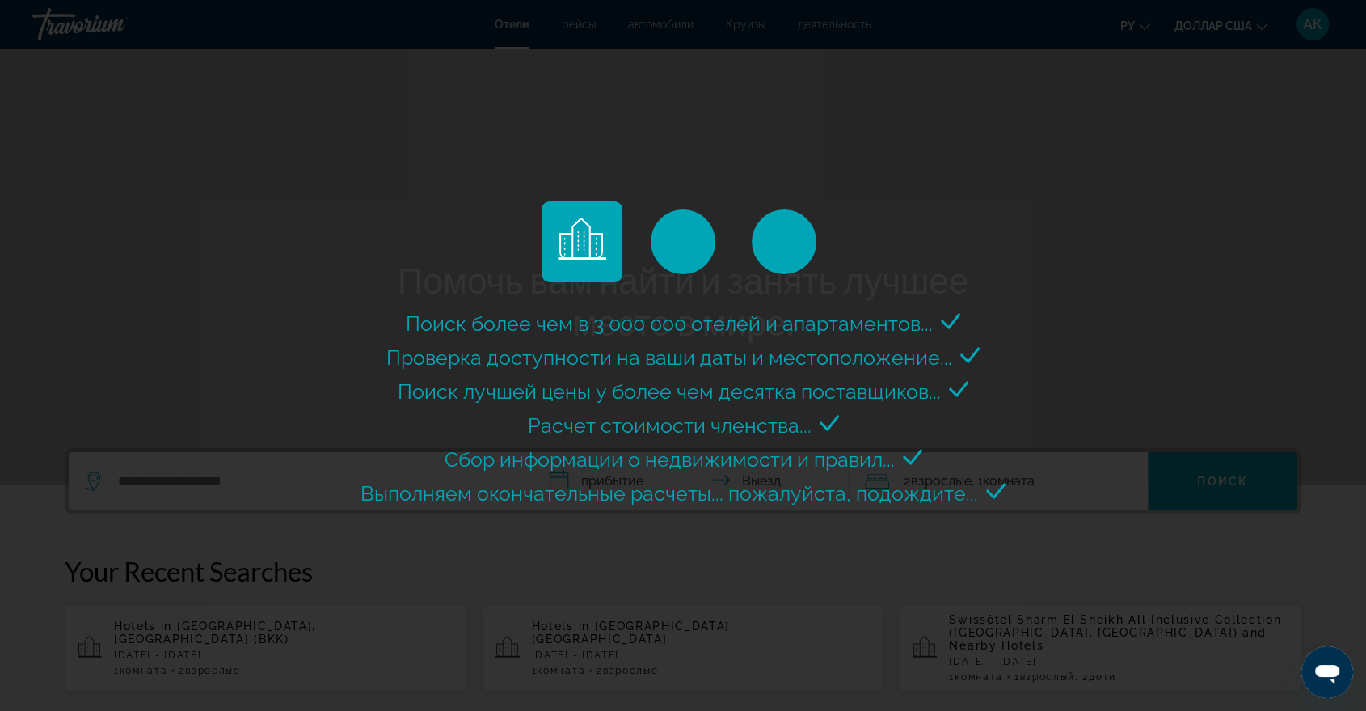 The image size is (1366, 711). Describe the element at coordinates (669, 425) in the screenshot. I see `span: Расчет стоимости членства...` at that location.